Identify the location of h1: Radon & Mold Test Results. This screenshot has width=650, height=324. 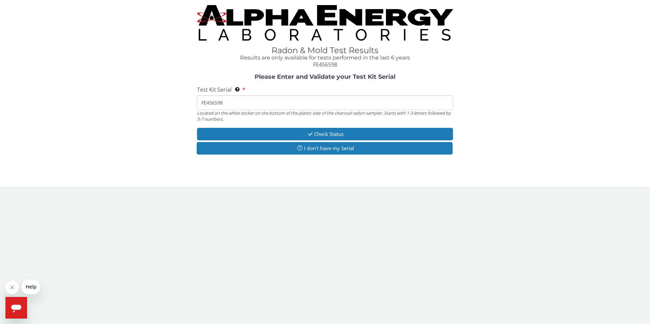
(325, 50).